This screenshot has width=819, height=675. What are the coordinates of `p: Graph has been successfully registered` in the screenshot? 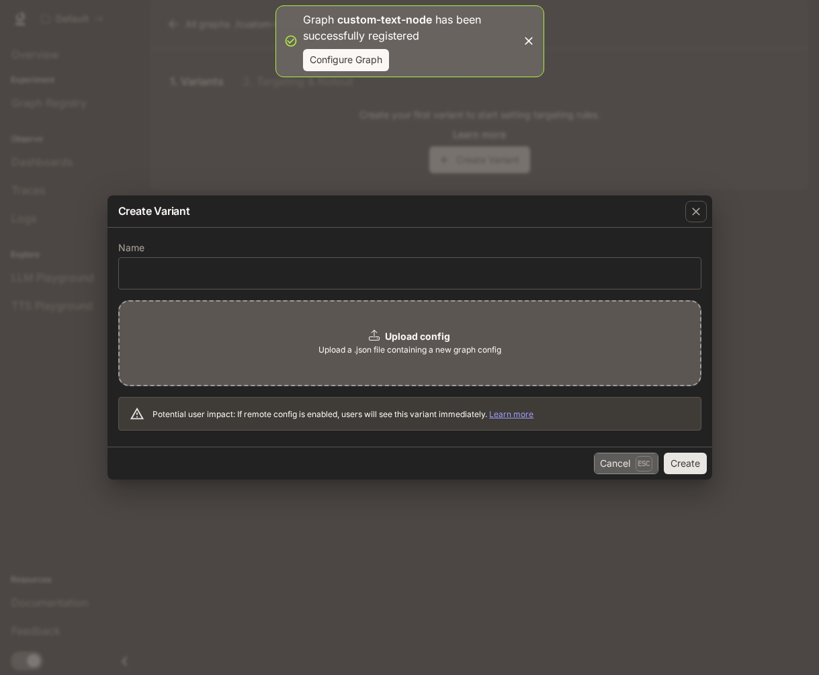 It's located at (410, 28).